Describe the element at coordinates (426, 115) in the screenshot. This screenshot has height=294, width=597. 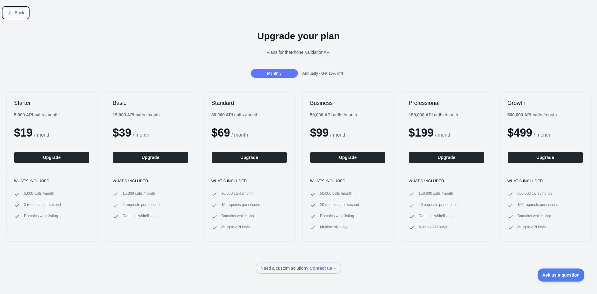
I see `b: 150,000 API calls` at that location.